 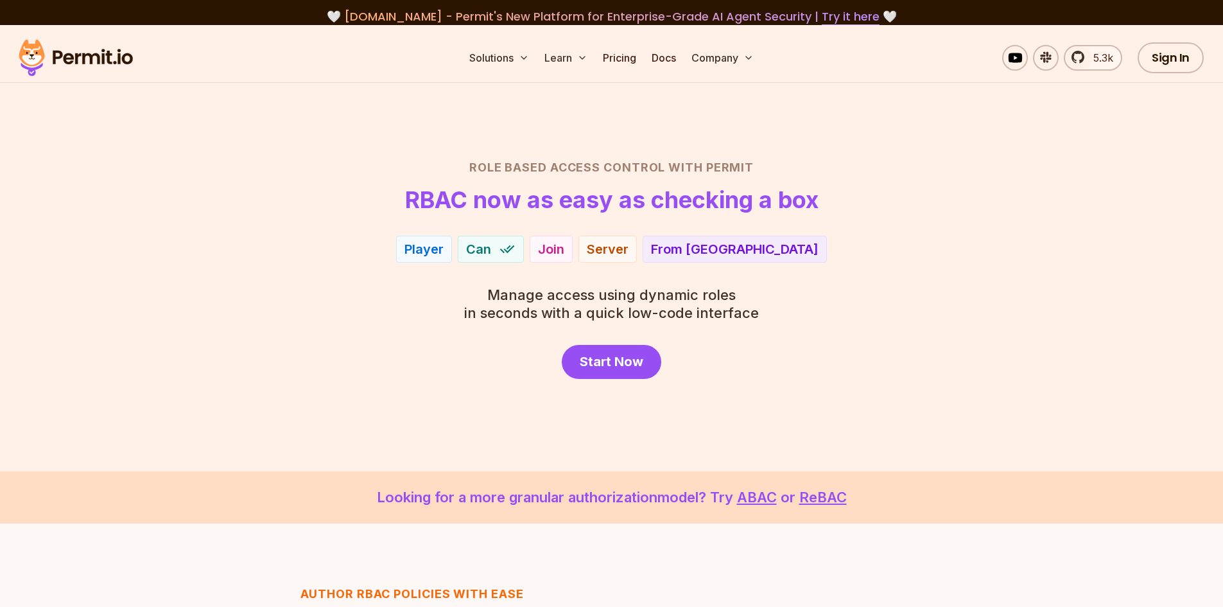 I want to click on a: Try it here, so click(x=851, y=17).